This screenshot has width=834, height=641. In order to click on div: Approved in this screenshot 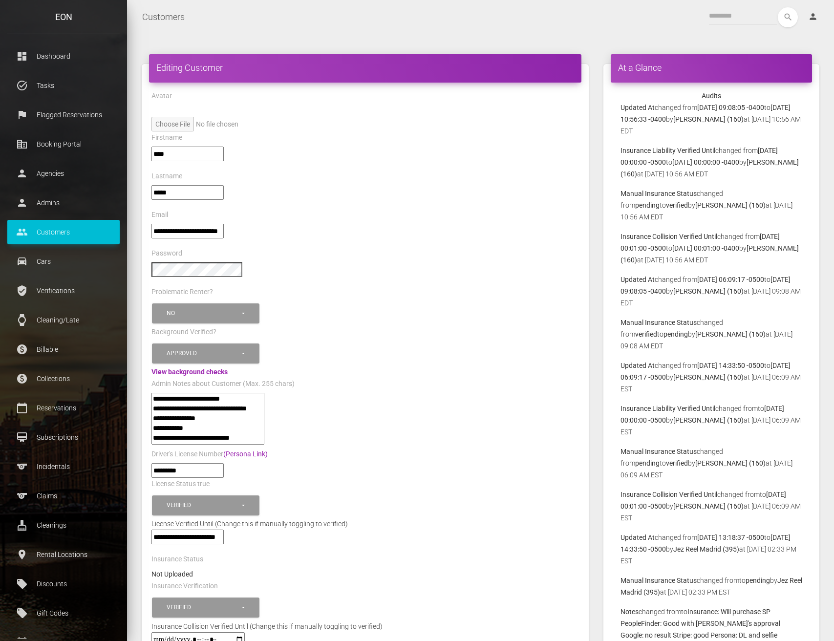, I will do `click(203, 353)`.